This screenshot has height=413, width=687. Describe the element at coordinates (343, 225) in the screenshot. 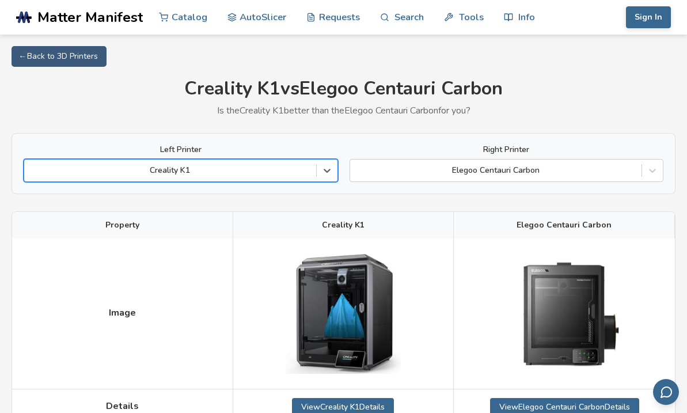

I see `span: Creality K1` at that location.